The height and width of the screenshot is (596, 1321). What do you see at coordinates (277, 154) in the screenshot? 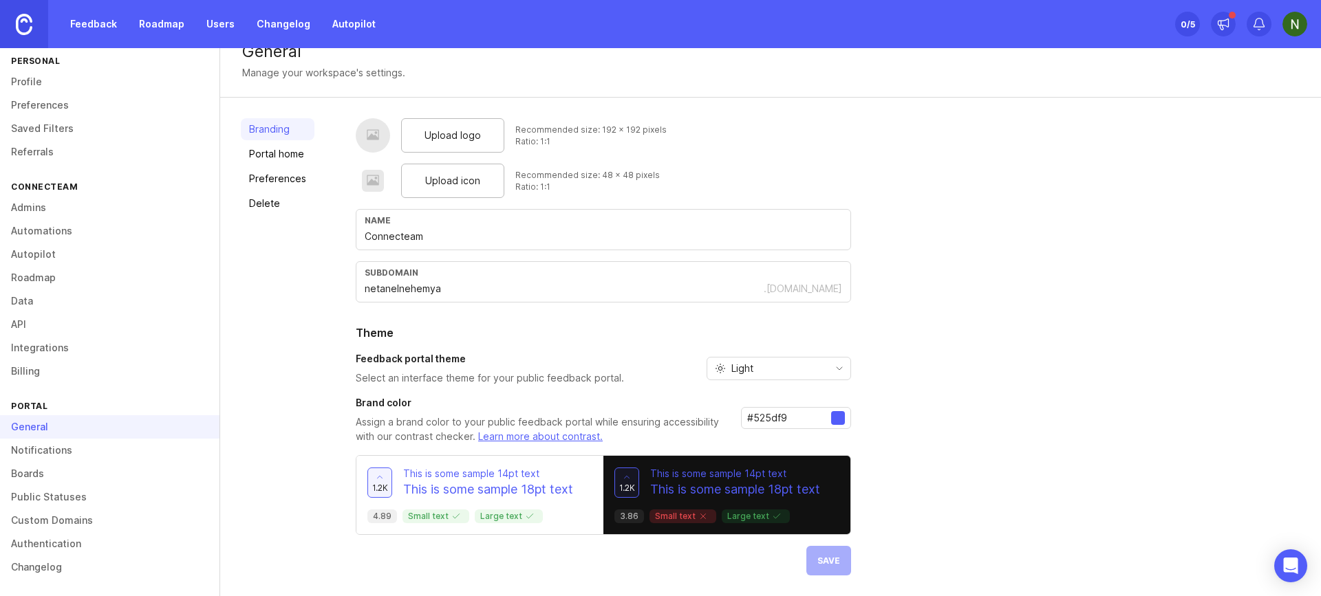
I see `a: Portal home` at bounding box center [277, 154].